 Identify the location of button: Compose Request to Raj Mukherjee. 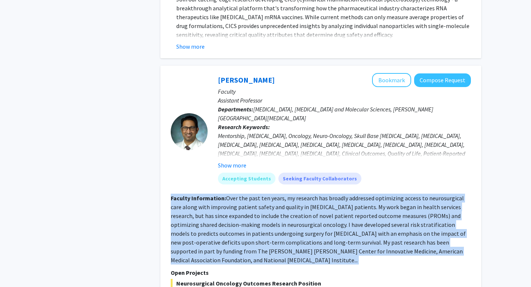
(443, 80).